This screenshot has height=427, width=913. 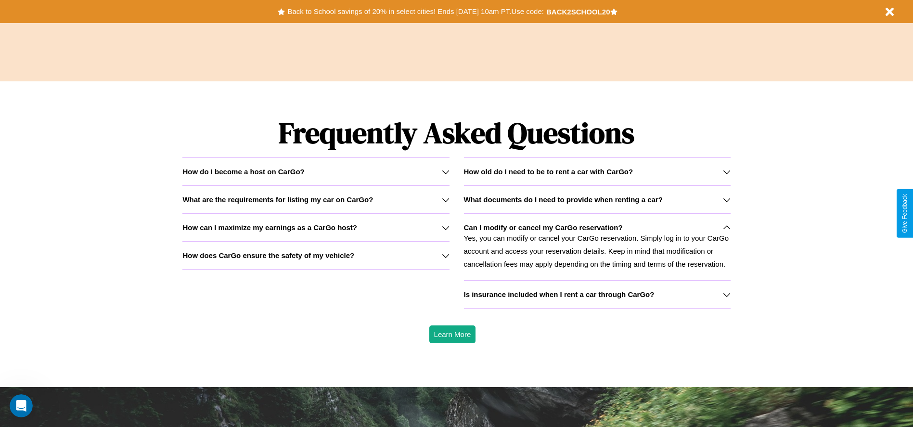 What do you see at coordinates (548, 171) in the screenshot?
I see `h3: How old do I need to be to rent a car with CarGo?` at bounding box center [548, 171].